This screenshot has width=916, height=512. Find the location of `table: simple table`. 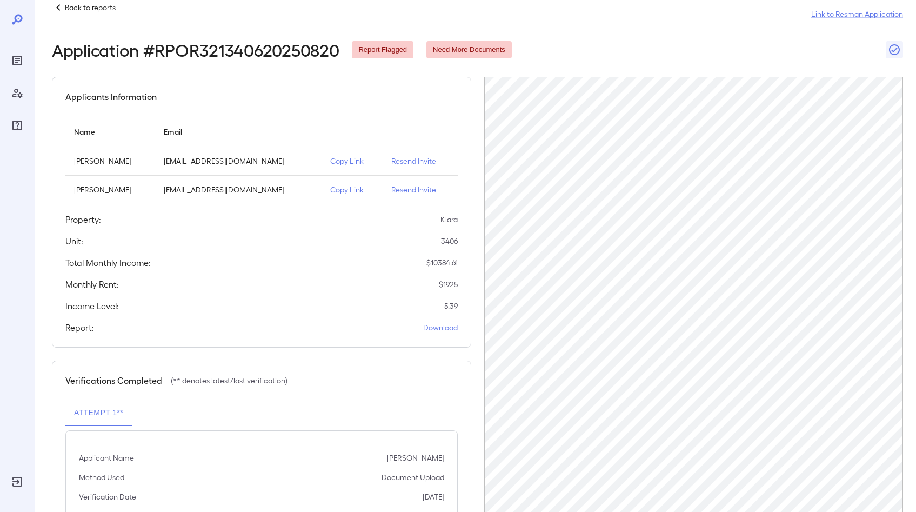

table: simple table is located at coordinates (262, 160).